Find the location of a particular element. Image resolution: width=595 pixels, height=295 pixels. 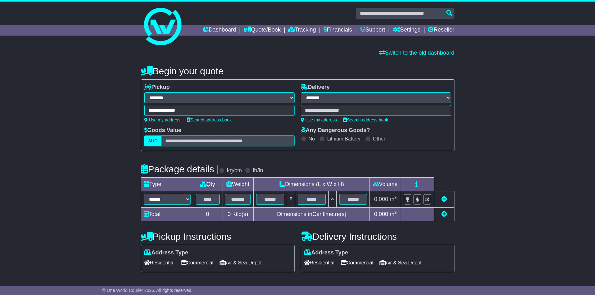

h4: Delivery Instructions is located at coordinates (378, 236).